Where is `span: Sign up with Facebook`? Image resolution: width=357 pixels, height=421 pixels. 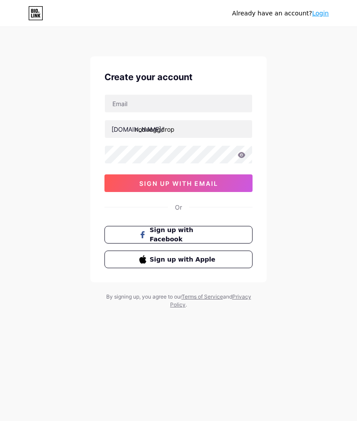 span: Sign up with Facebook is located at coordinates (184, 235).